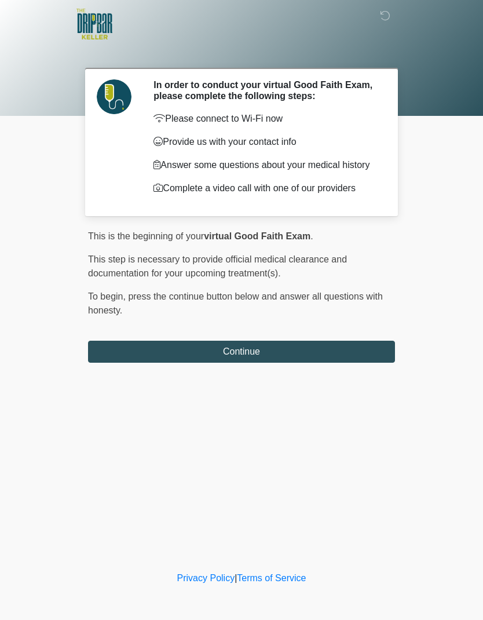  What do you see at coordinates (94, 24) in the screenshot?
I see `img: The DRIPBaR - Keller Logo` at bounding box center [94, 24].